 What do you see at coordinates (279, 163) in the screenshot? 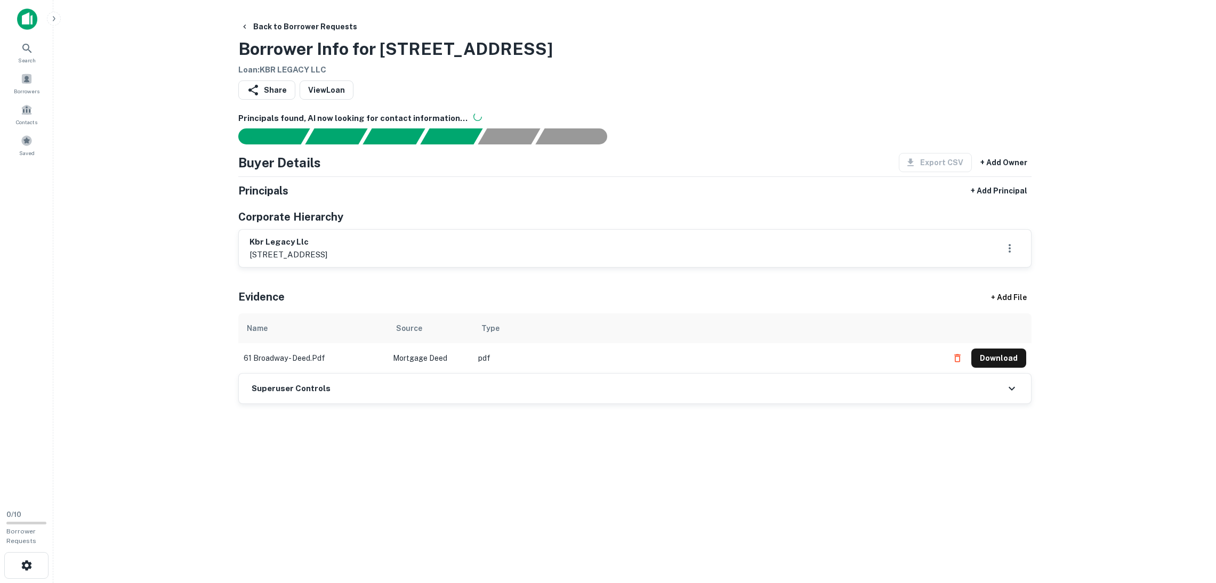
I see `h4: Buyer Details` at bounding box center [279, 163].